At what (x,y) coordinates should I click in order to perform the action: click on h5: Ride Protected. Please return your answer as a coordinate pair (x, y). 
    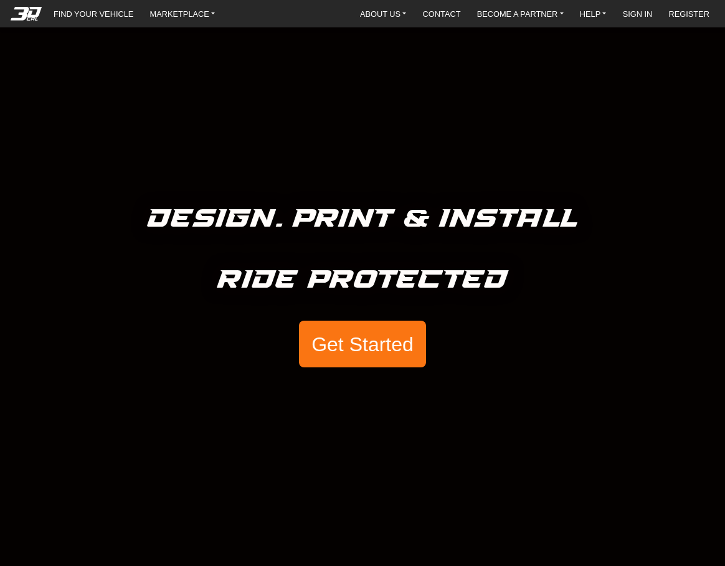
    Looking at the image, I should click on (363, 280).